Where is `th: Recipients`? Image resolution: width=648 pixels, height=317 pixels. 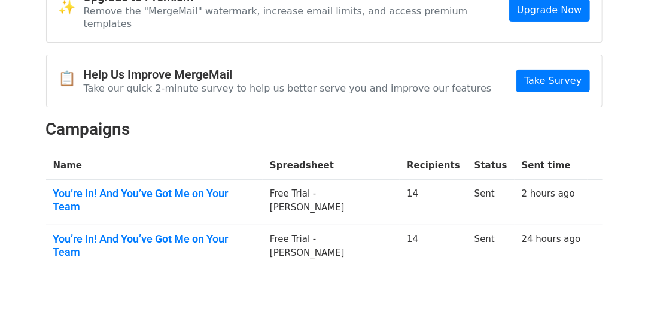 th: Recipients is located at coordinates (433, 165).